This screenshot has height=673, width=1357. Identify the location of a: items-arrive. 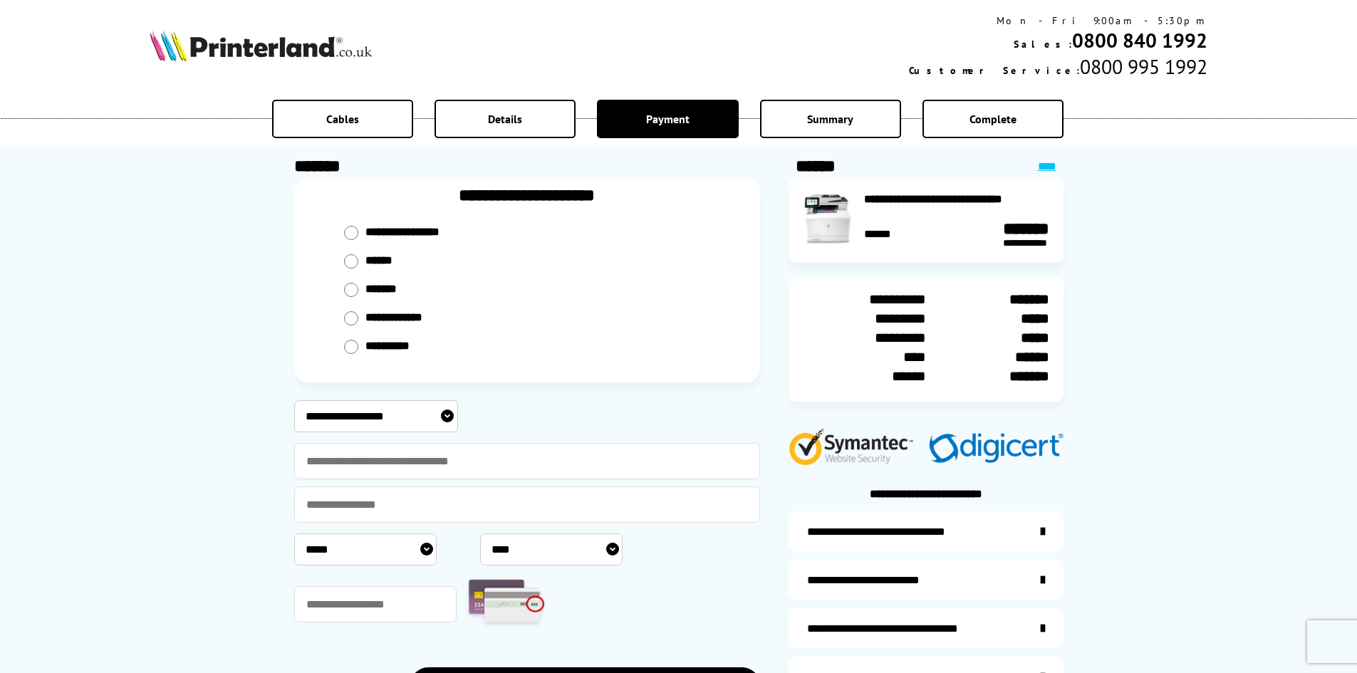
(926, 580).